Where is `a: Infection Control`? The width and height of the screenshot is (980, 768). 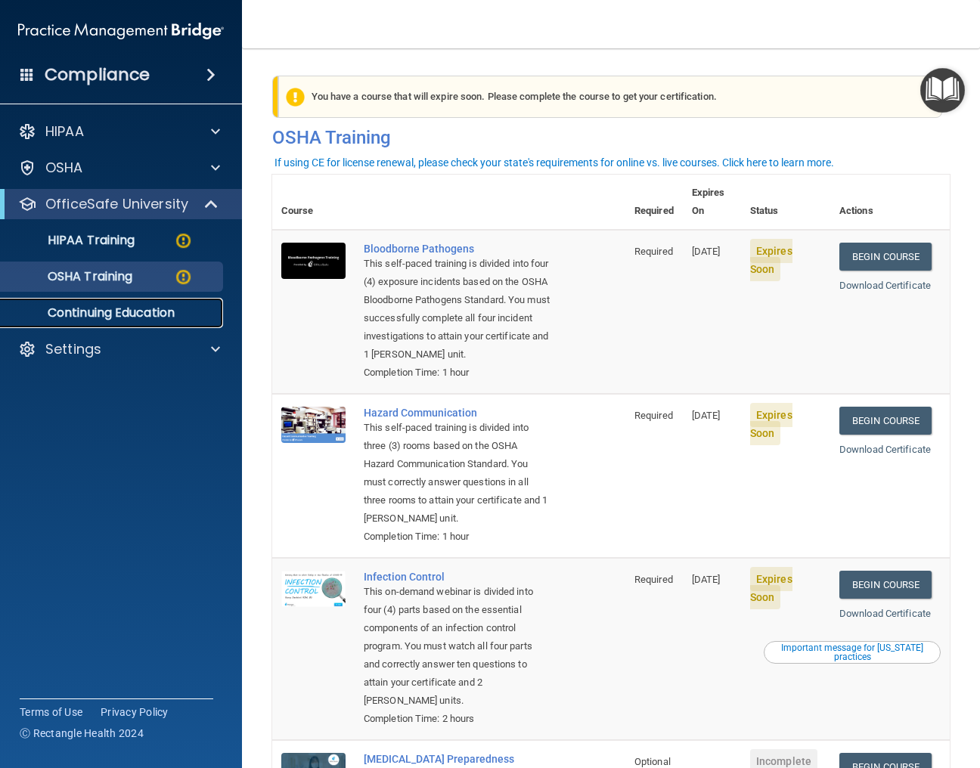 a: Infection Control is located at coordinates (457, 577).